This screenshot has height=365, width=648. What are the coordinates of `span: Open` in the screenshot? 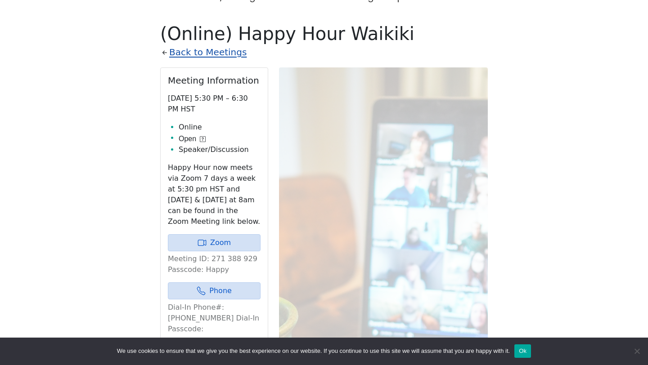 It's located at (187, 139).